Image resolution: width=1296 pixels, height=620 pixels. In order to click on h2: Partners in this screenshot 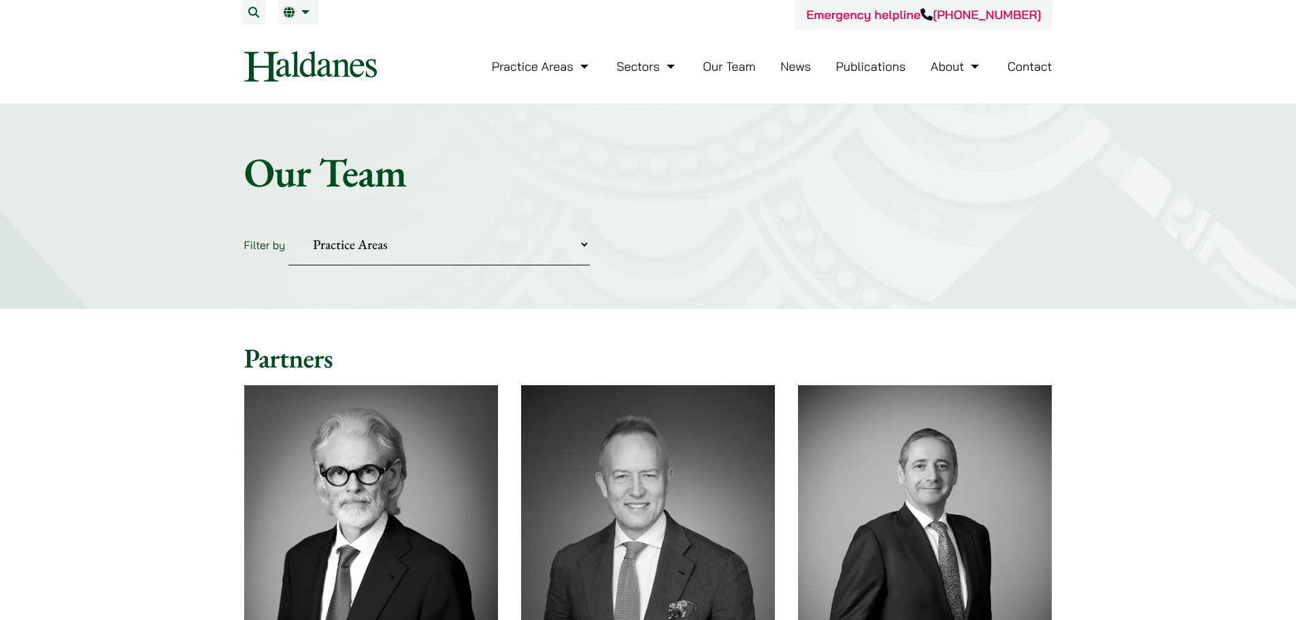, I will do `click(648, 358)`.